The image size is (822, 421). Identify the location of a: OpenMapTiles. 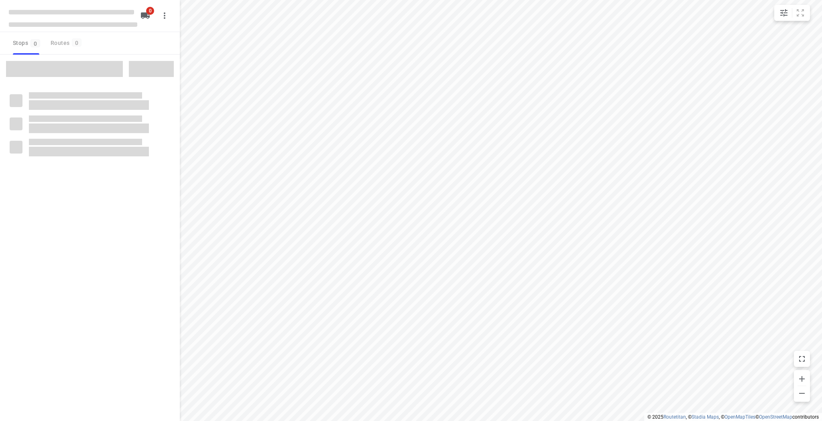
(740, 417).